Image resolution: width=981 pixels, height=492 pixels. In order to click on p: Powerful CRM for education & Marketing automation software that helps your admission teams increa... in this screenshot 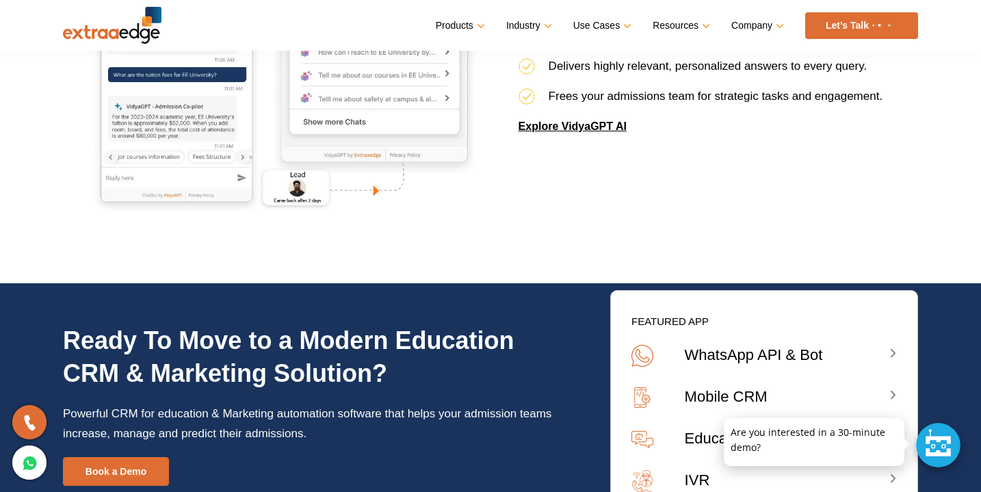, I will do `click(311, 424)`.